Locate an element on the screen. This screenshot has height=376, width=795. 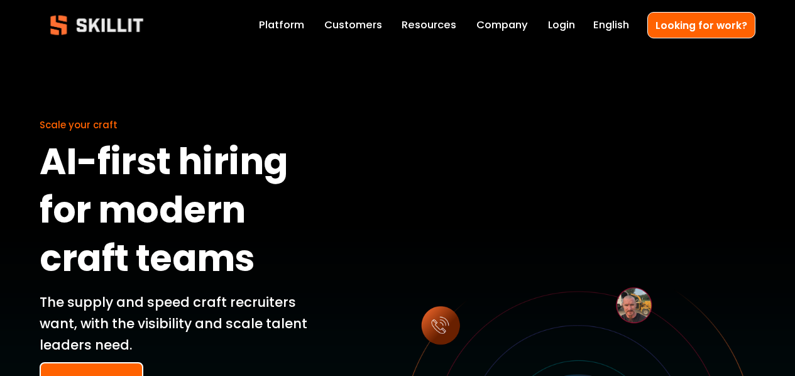
a: Login is located at coordinates (561, 25).